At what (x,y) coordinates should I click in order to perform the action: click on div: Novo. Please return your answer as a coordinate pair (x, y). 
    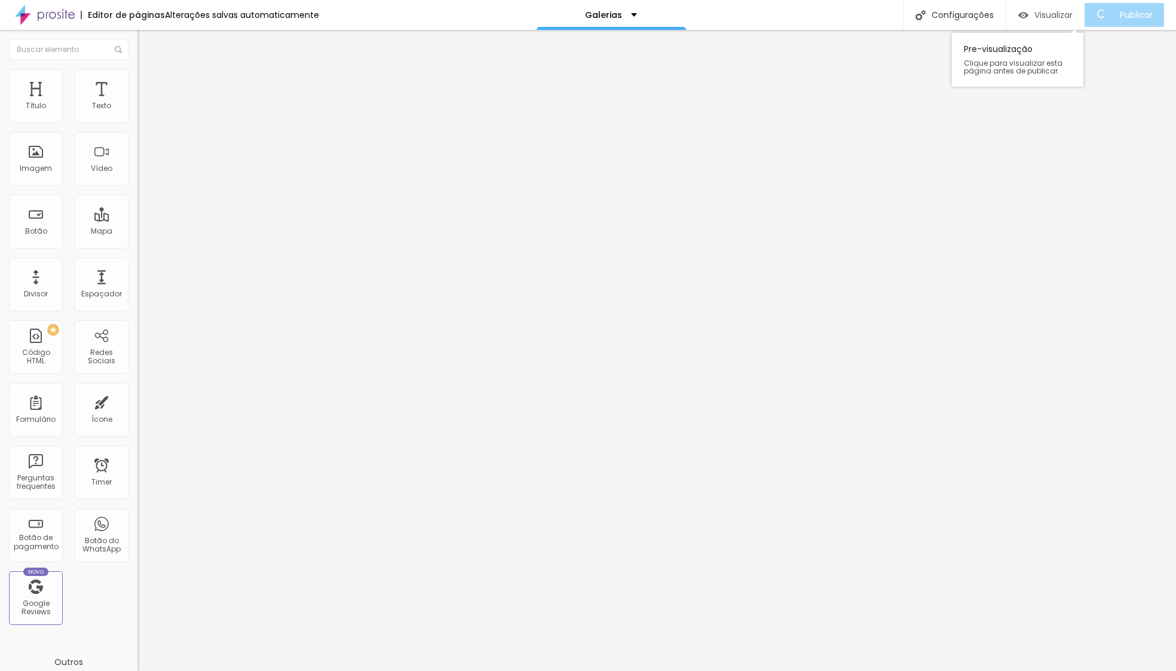
    Looking at the image, I should click on (36, 572).